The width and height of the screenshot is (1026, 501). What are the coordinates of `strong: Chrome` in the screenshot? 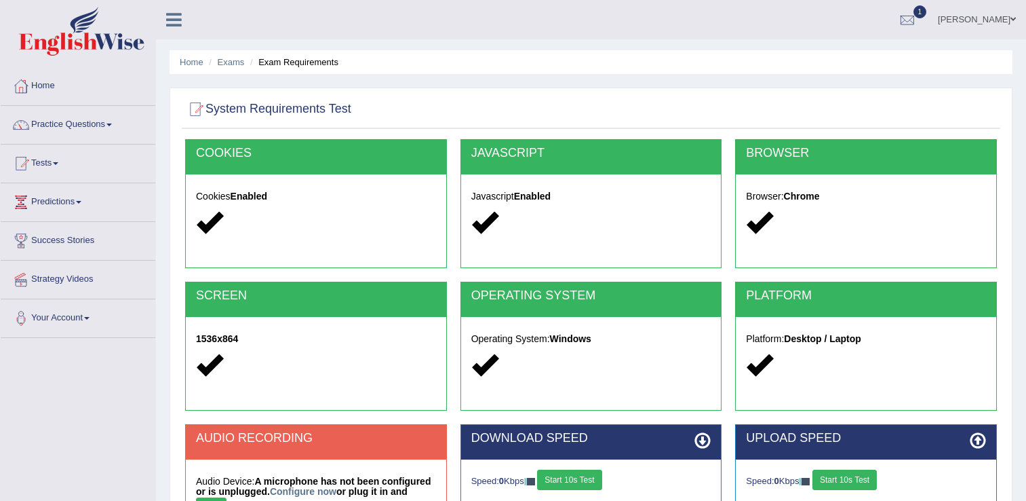 It's located at (802, 196).